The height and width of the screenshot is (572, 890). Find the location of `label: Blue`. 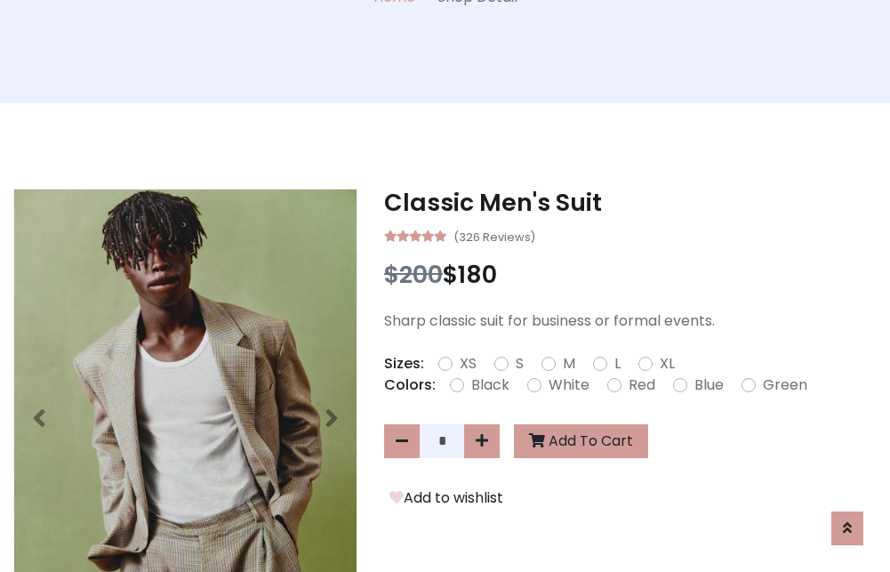

label: Blue is located at coordinates (709, 385).